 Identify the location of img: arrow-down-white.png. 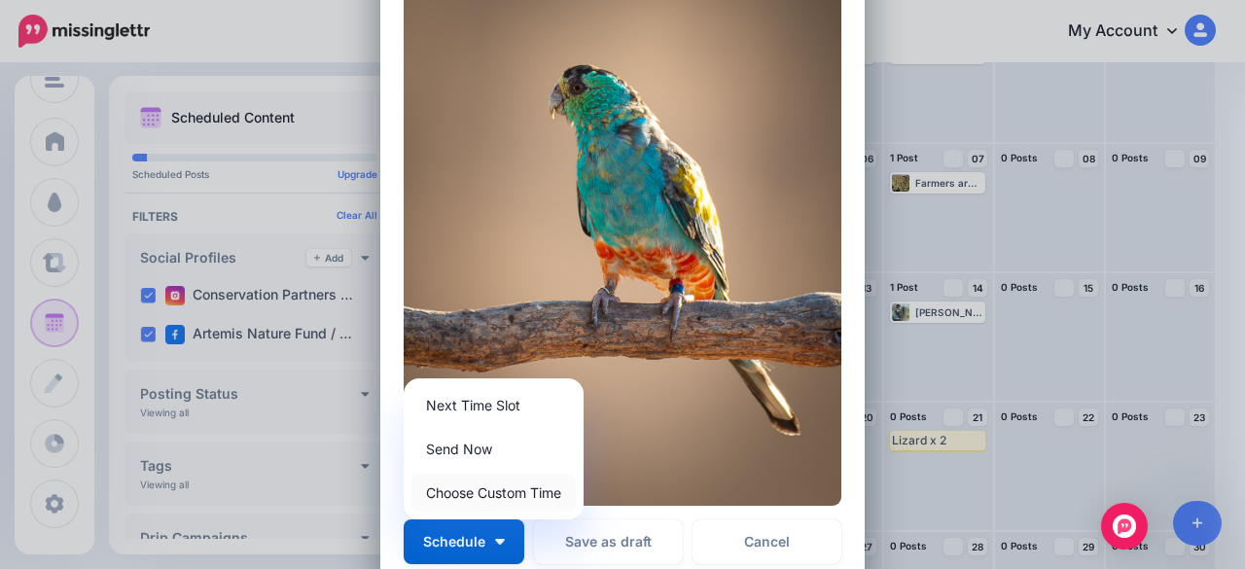
(500, 542).